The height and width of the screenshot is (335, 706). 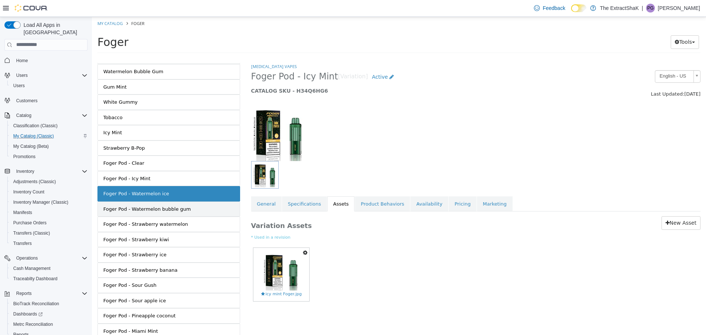 I want to click on a: Manifests, so click(x=22, y=212).